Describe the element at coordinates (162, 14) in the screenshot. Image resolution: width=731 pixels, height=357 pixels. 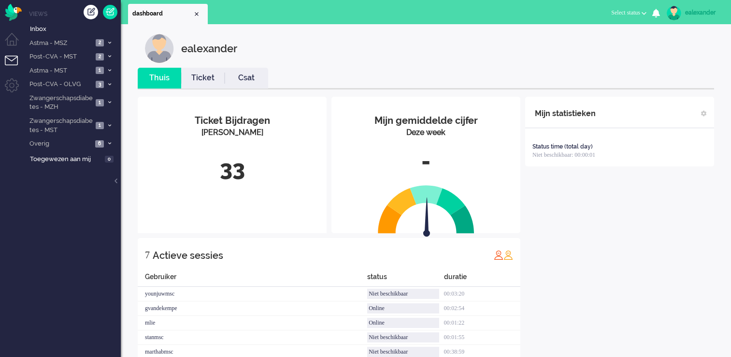
I see `span: dashboard` at that location.